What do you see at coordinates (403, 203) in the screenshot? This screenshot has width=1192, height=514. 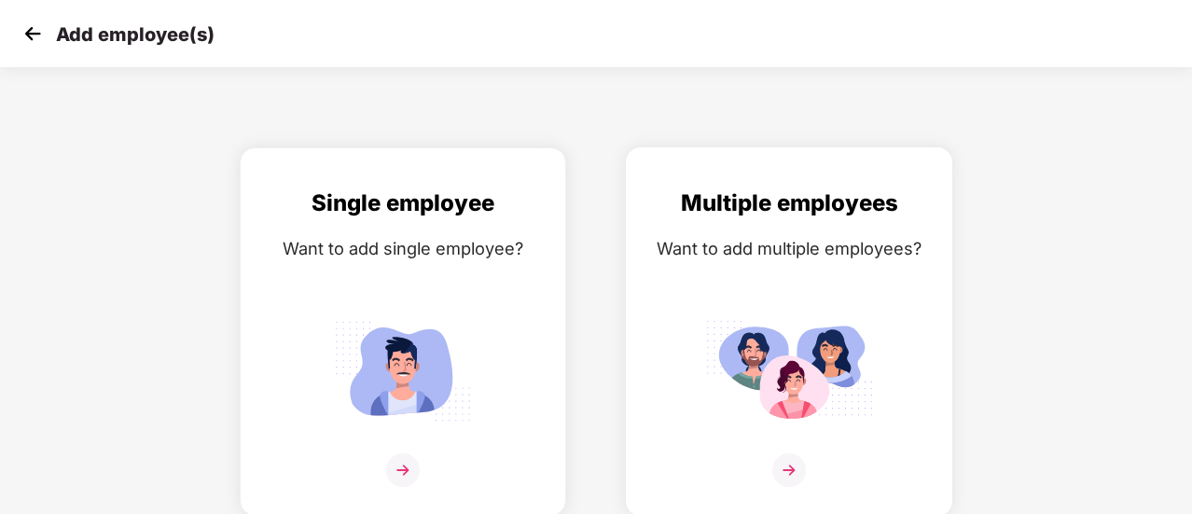 I see `div: Single employee` at bounding box center [403, 203].